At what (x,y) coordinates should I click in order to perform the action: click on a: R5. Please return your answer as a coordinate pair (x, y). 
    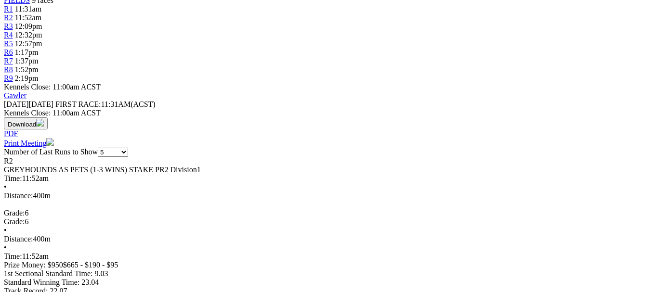
    Looking at the image, I should click on (8, 43).